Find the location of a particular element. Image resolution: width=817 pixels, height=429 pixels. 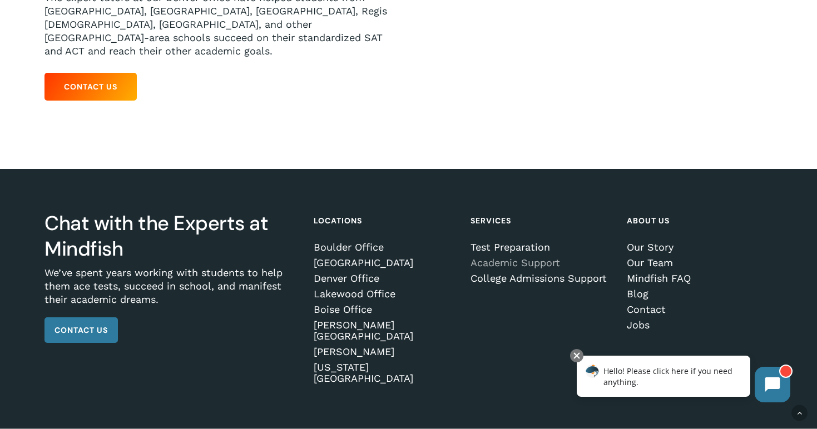

h3: Chat with the Experts at Mindfish is located at coordinates (172, 236).